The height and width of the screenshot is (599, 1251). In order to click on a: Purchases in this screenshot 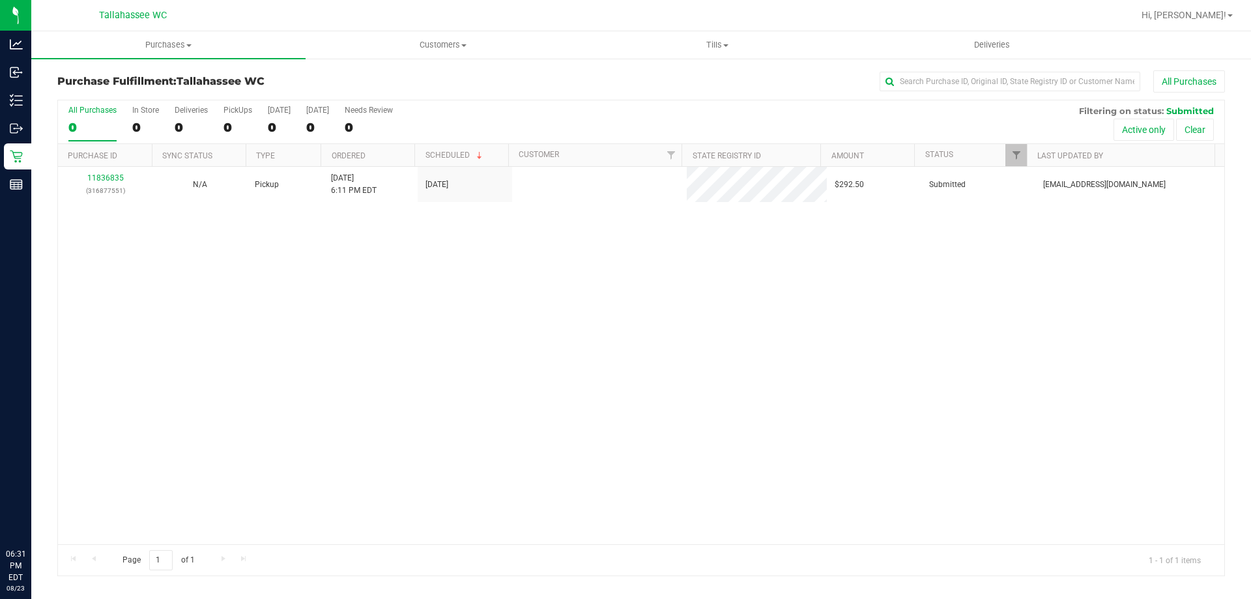, I will do `click(168, 45)`.